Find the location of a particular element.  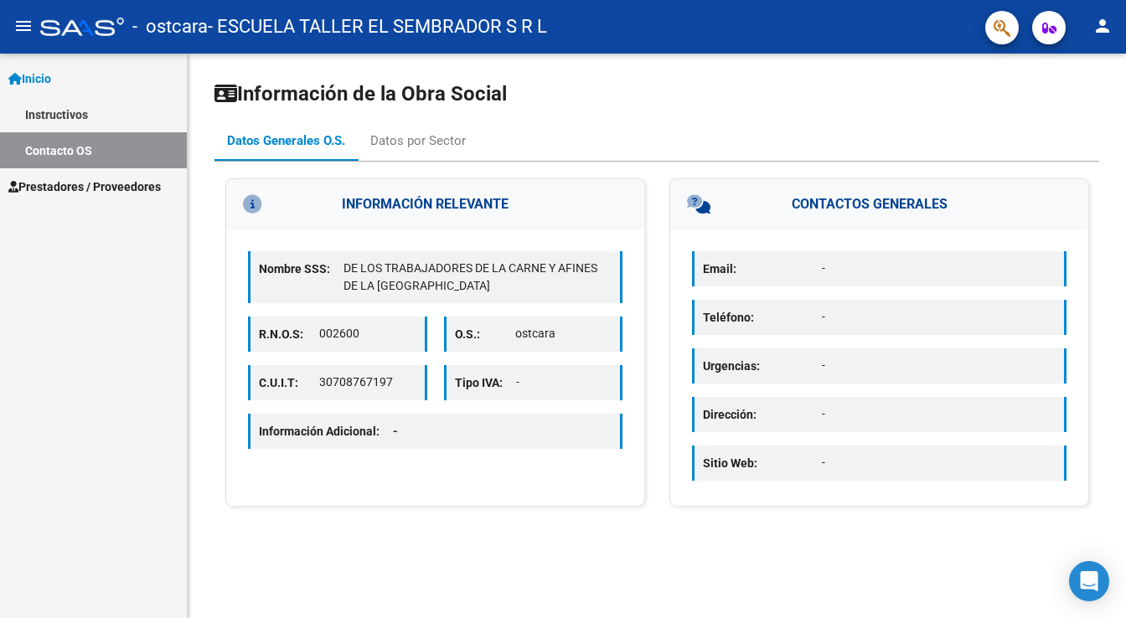

div: Datos por Sector is located at coordinates (418, 141).